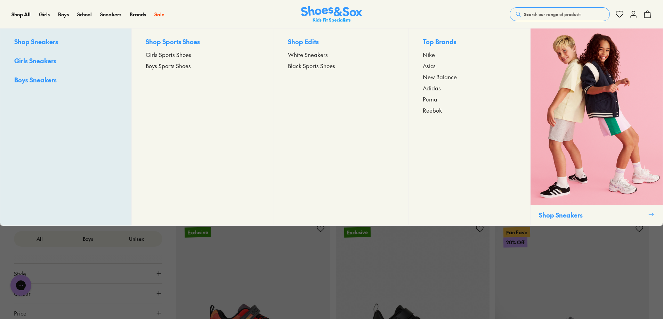 The height and width of the screenshot is (319, 663). I want to click on span: Sneakers, so click(111, 14).